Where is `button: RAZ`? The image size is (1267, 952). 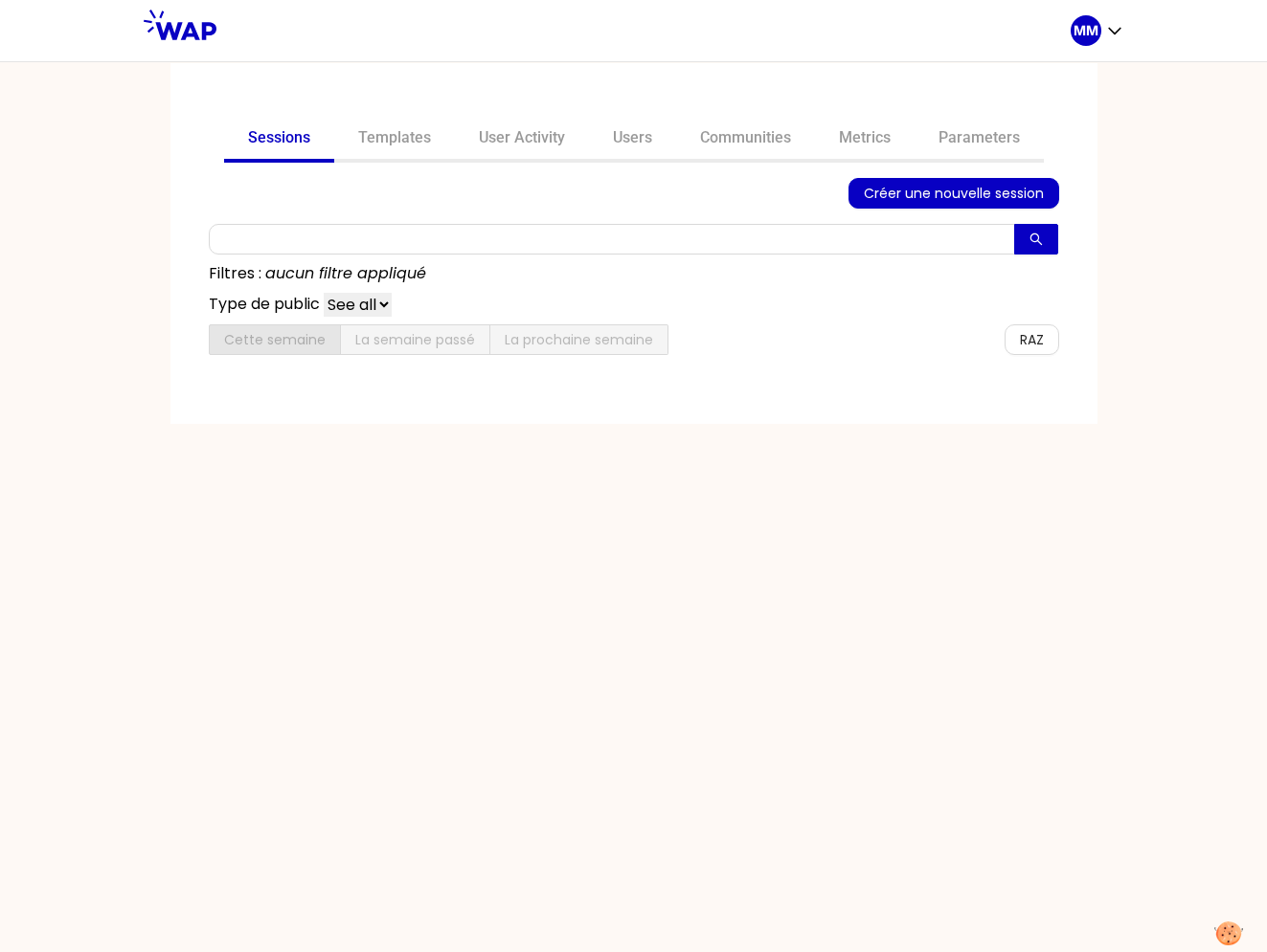 button: RAZ is located at coordinates (1032, 340).